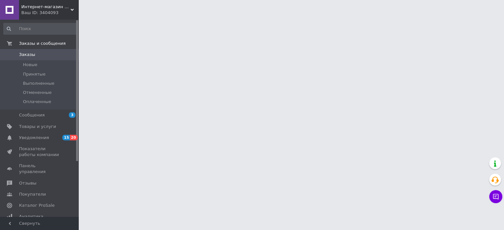 The image size is (504, 230). What do you see at coordinates (42, 44) in the screenshot?
I see `span: Заказы и сообщения` at bounding box center [42, 44].